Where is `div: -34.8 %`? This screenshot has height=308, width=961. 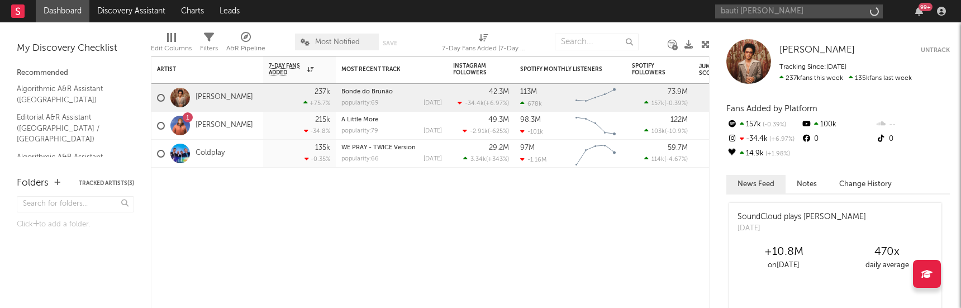 div: -34.8 % is located at coordinates (317, 131).